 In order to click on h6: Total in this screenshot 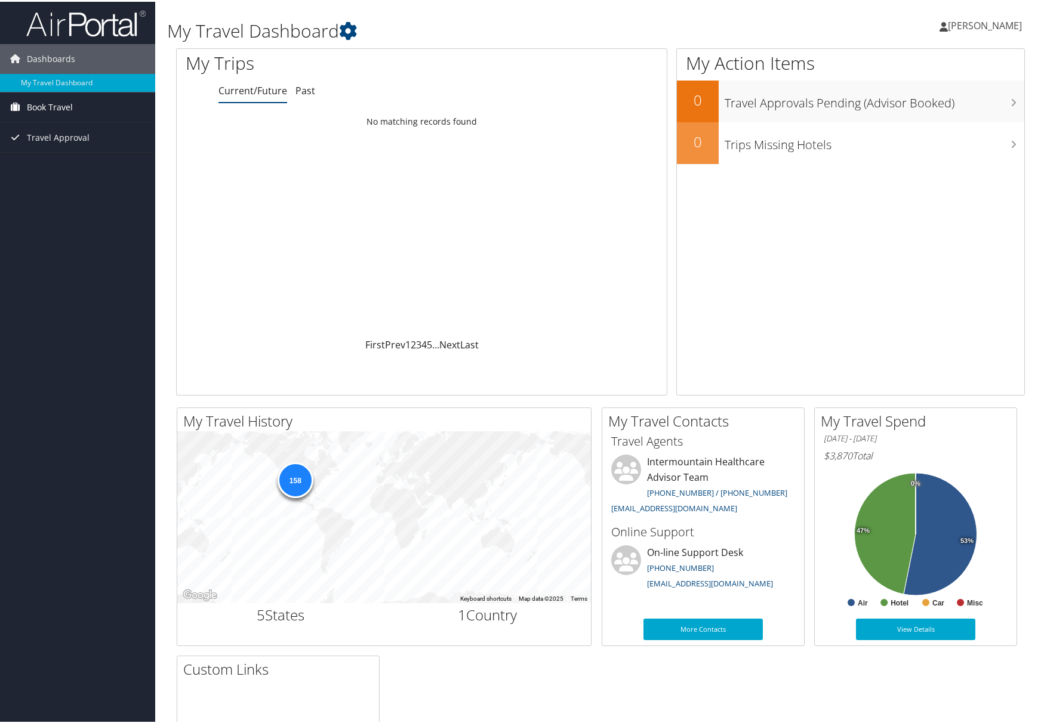, I will do `click(915, 454)`.